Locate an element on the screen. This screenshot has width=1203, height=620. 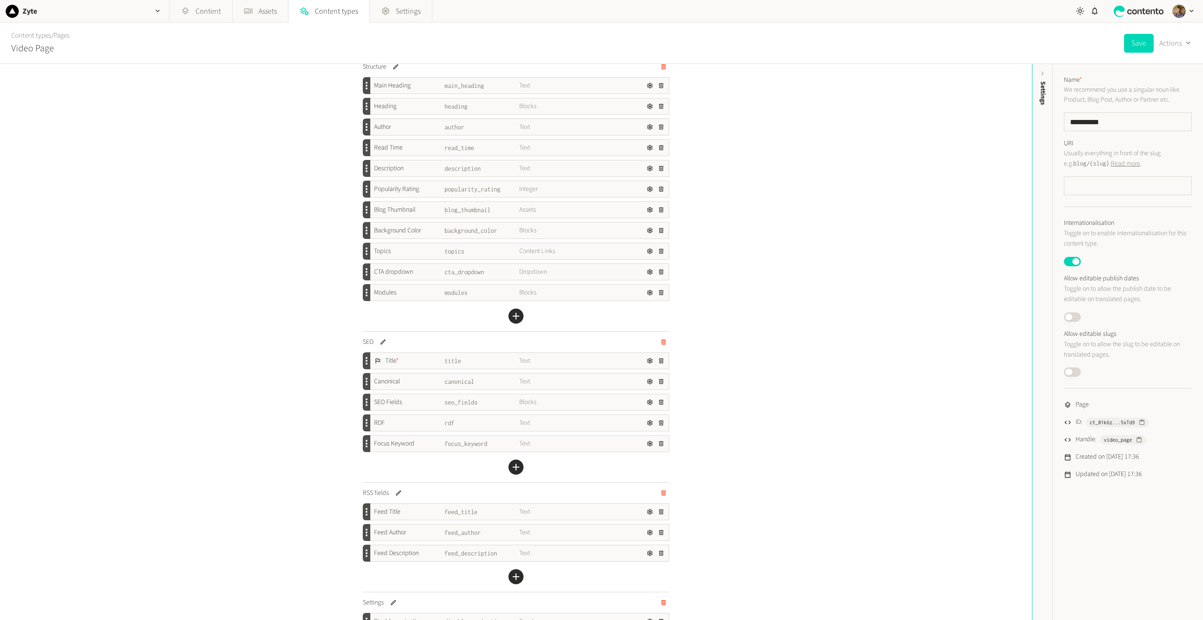
span: Main Heading is located at coordinates (392, 86).